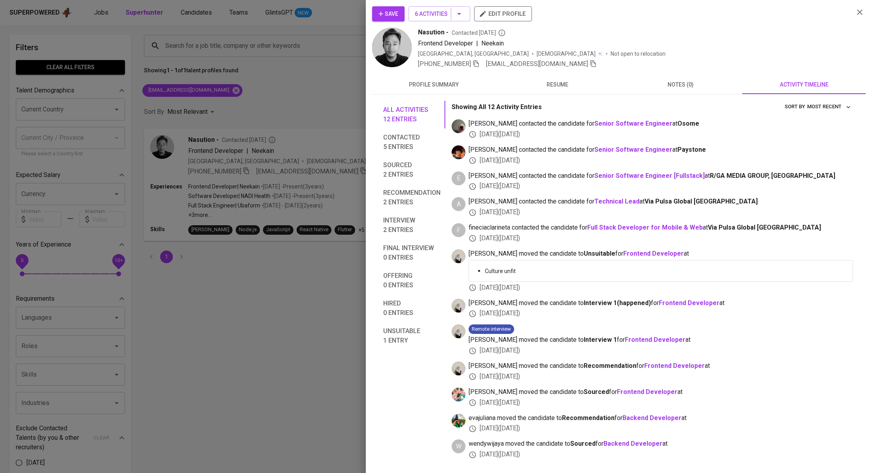  I want to click on b: Interview 1 ( happened ), so click(617, 303).